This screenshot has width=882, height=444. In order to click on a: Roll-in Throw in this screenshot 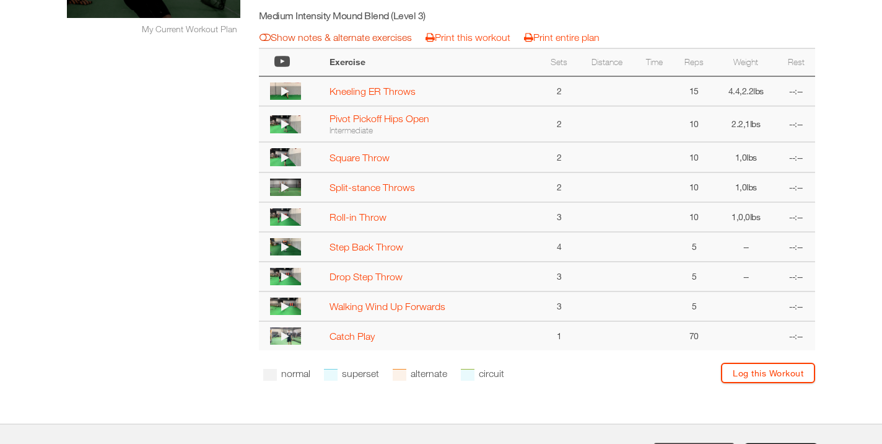, I will do `click(358, 217)`.